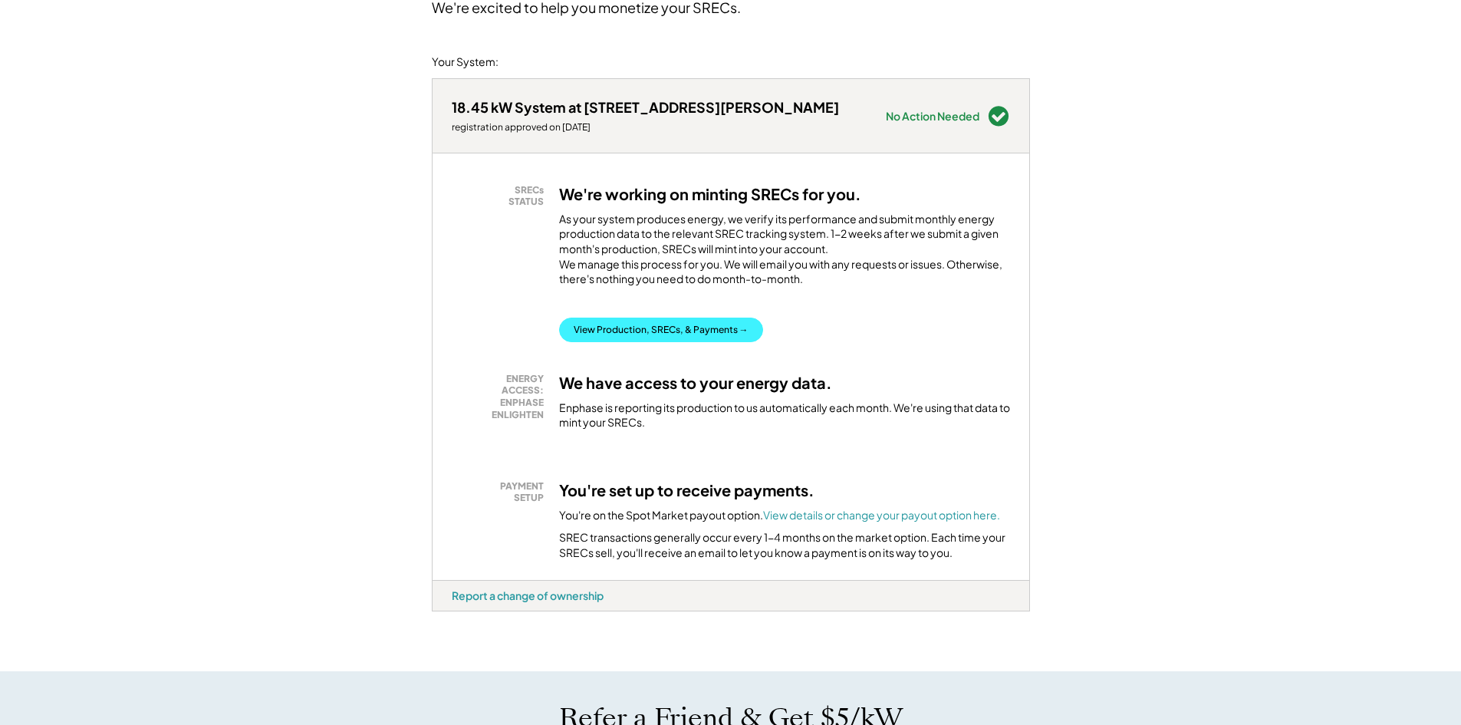  Describe the element at coordinates (881, 515) in the screenshot. I see `a: View details or change your payout option here.` at that location.